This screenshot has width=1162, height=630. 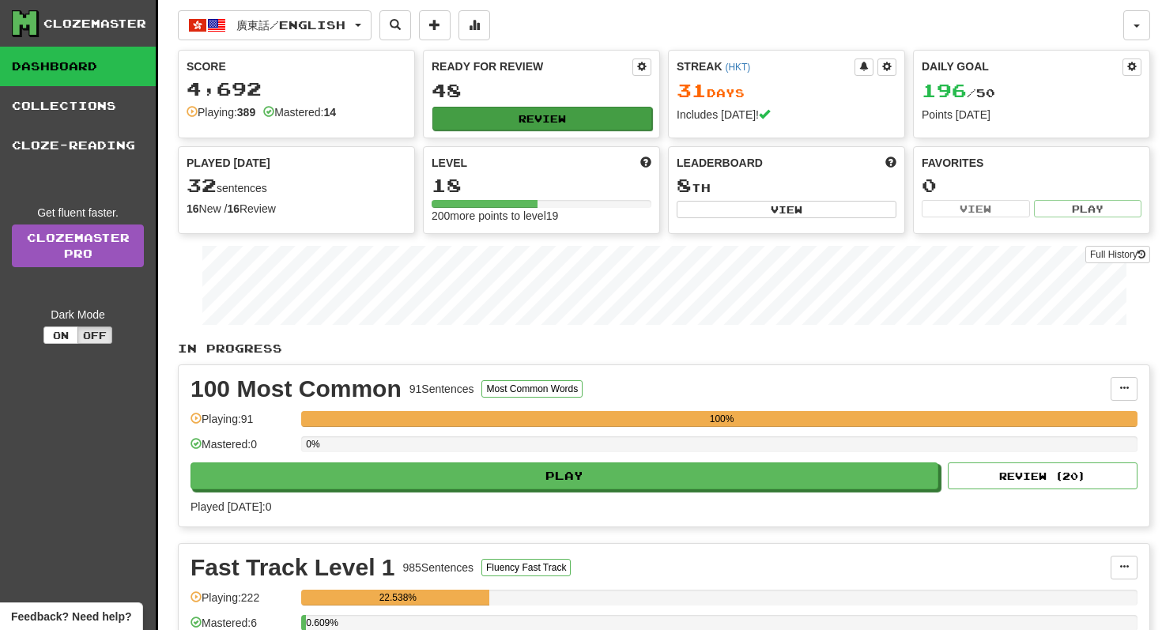 What do you see at coordinates (246, 112) in the screenshot?
I see `strong: 389` at bounding box center [246, 112].